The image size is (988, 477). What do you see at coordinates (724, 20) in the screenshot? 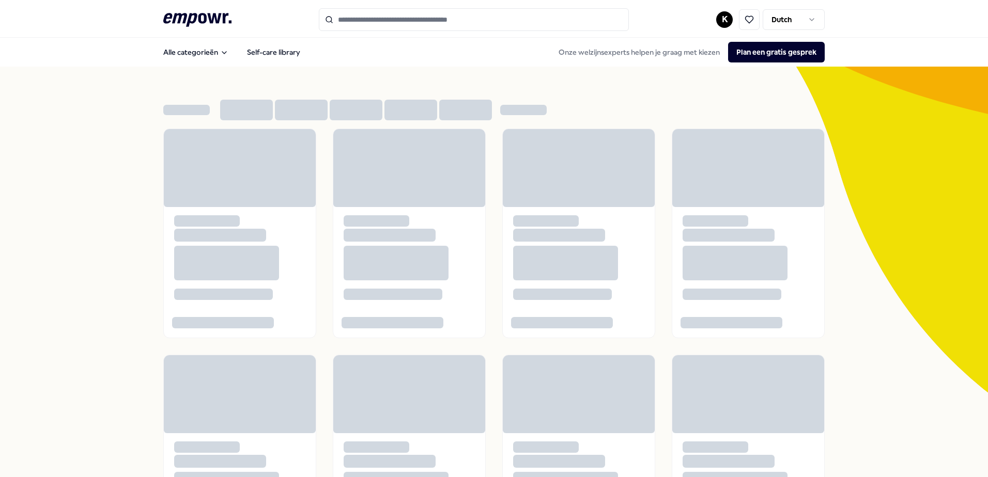
I see `button: K` at bounding box center [724, 20].